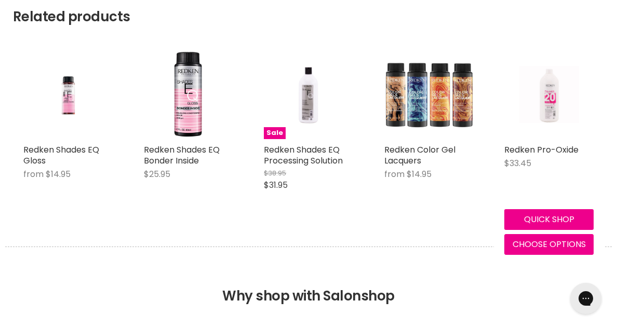 Image resolution: width=617 pixels, height=328 pixels. I want to click on span: Choose options, so click(549, 244).